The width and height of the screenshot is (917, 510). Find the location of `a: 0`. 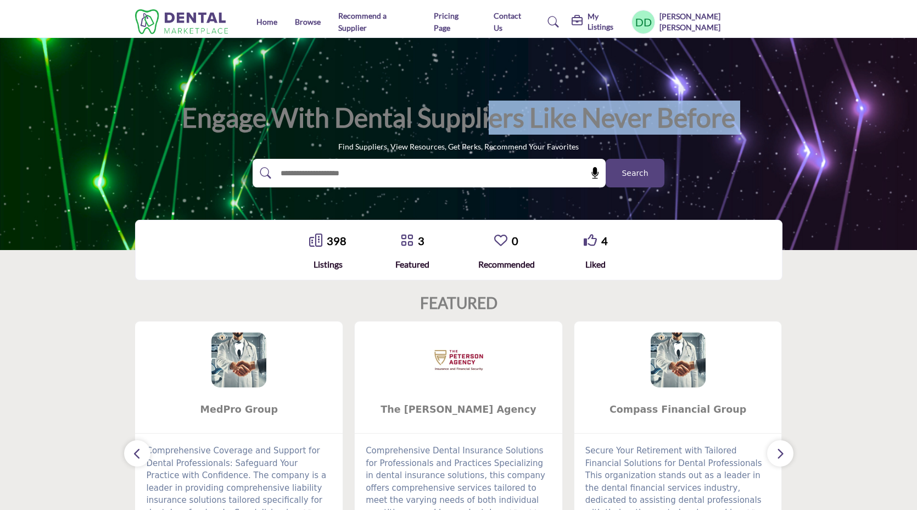

a: 0 is located at coordinates (515, 241).